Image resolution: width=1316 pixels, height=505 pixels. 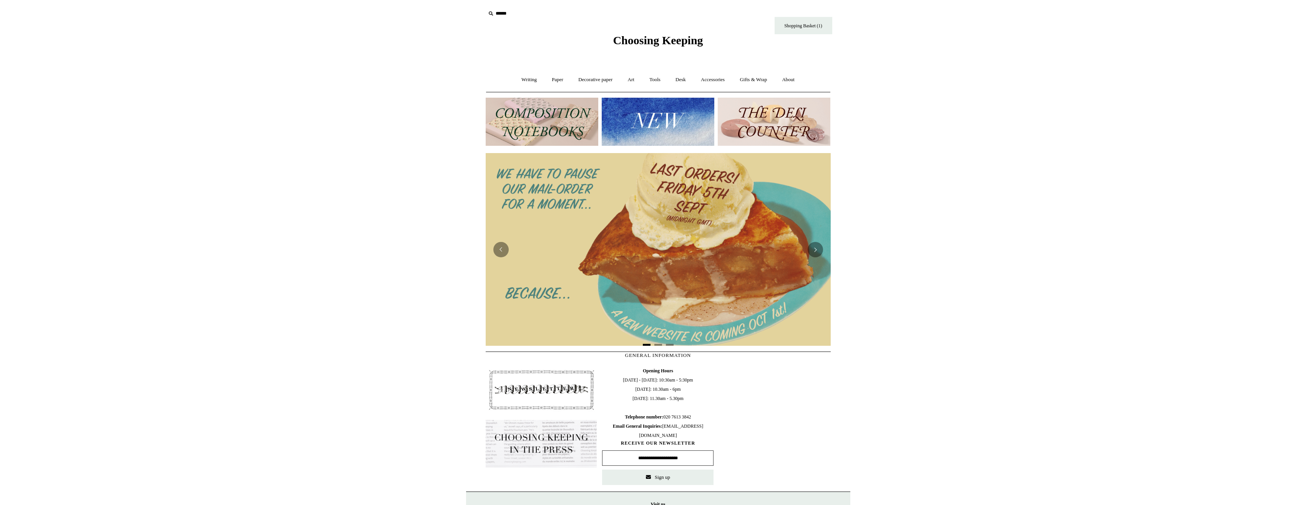 I want to click on a: The Deli Counter, so click(x=774, y=121).